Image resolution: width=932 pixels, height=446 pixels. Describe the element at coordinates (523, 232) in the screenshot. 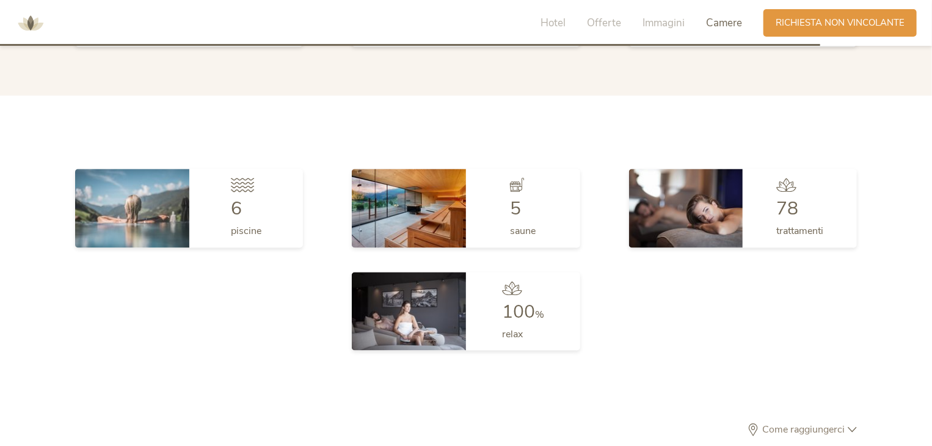

I see `span: saune` at that location.